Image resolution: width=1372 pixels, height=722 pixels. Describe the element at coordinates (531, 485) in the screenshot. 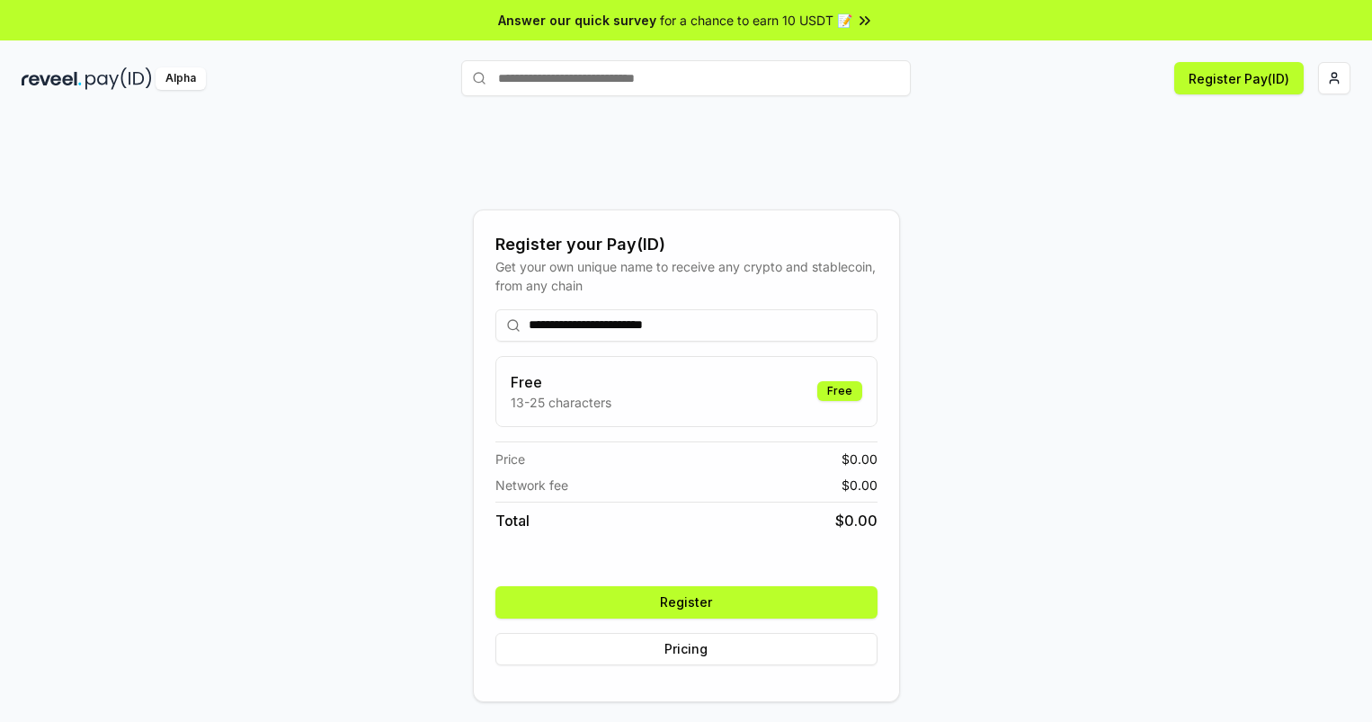

I see `span: Network fee` at that location.